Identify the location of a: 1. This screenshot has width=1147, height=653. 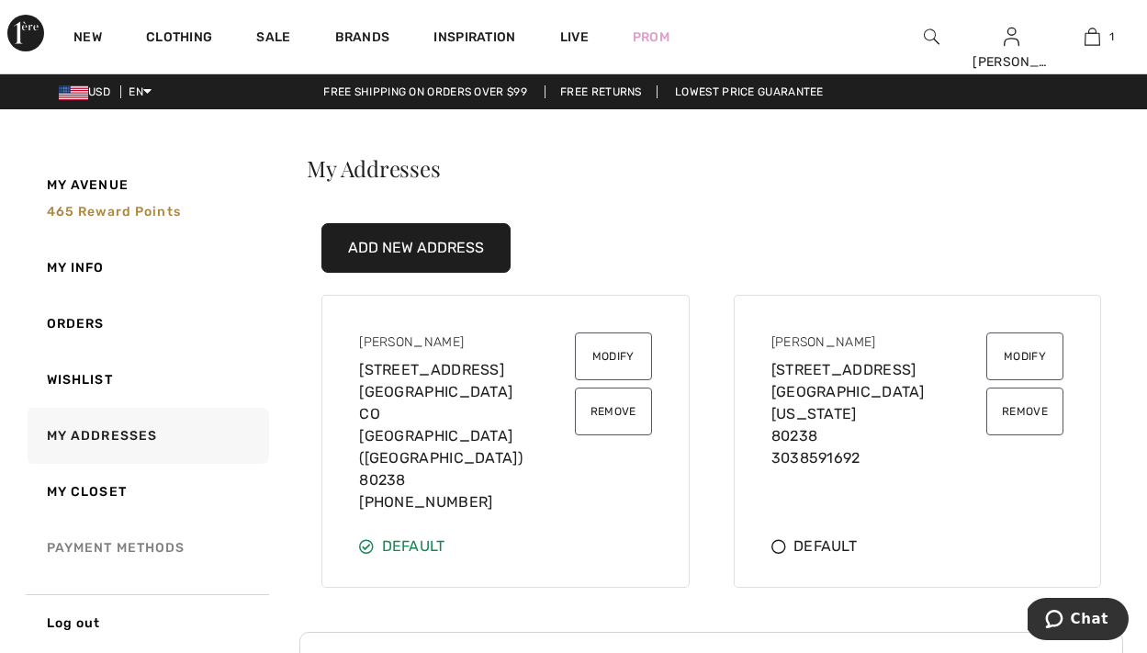
(1092, 37).